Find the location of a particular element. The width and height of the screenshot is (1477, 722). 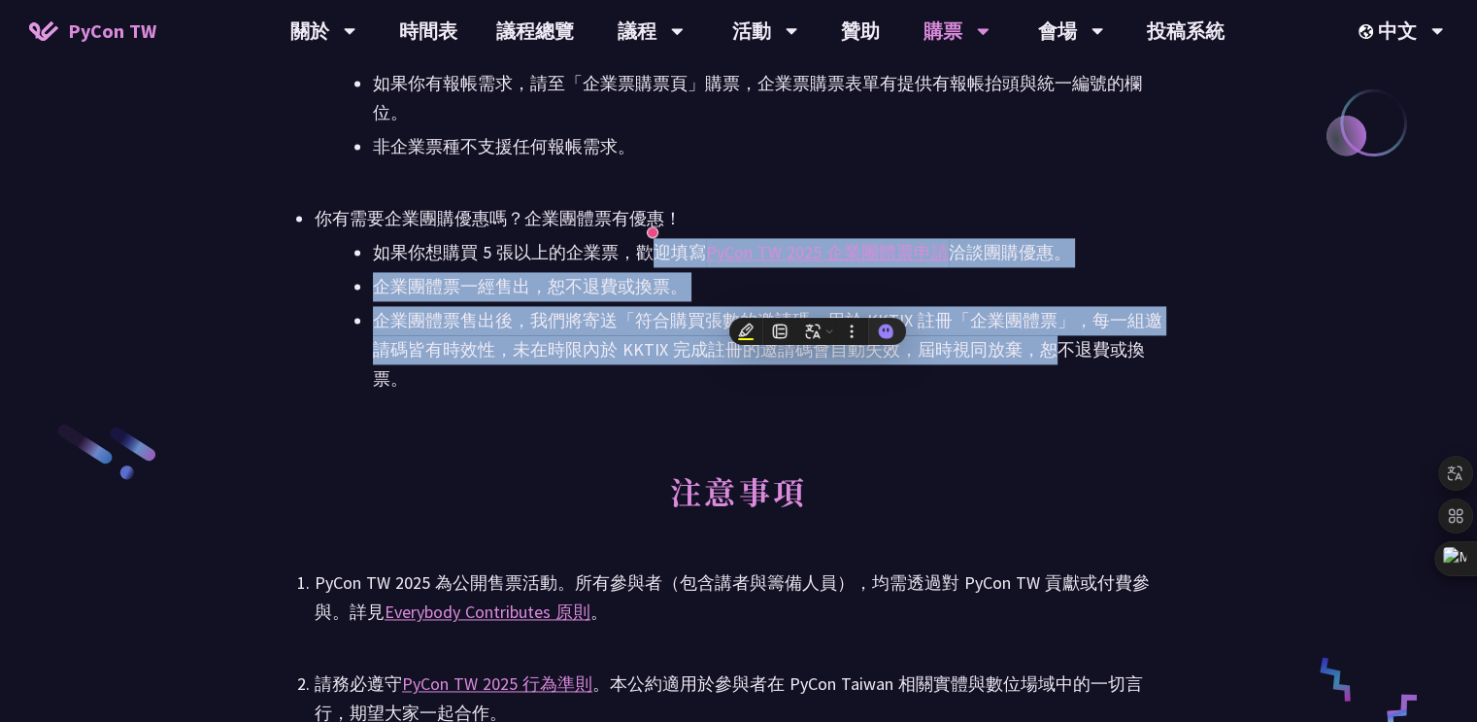

li: 企業團體票一經售出，恕不退費或換票。 is located at coordinates (767, 287).